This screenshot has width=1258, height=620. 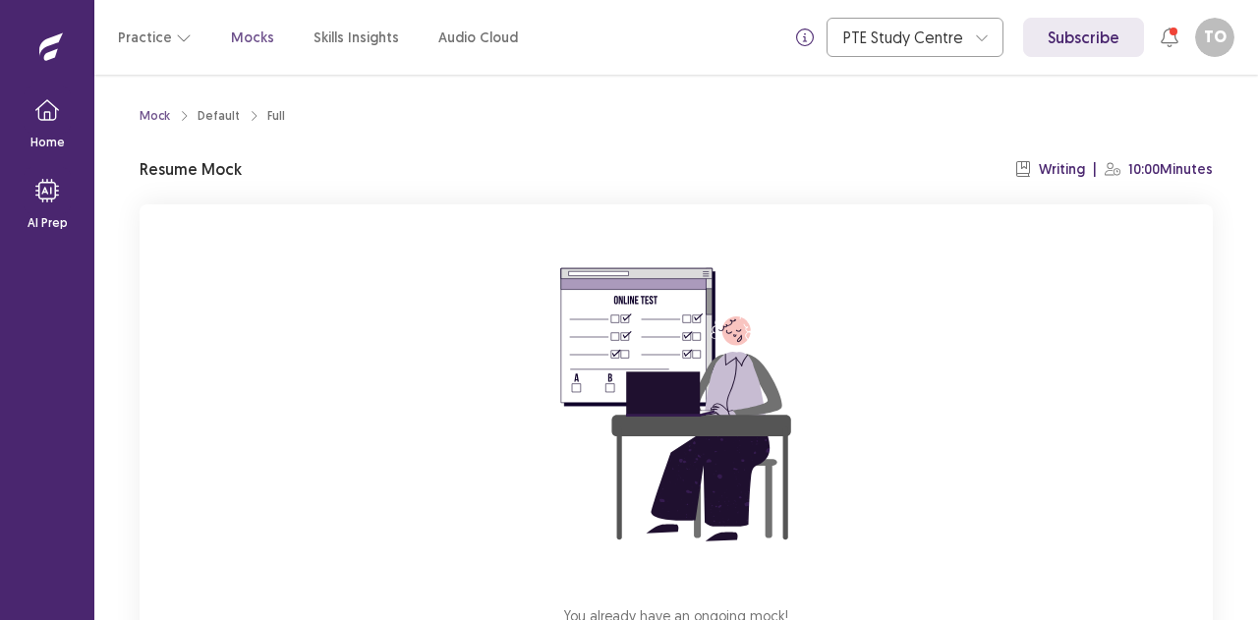 What do you see at coordinates (154, 116) in the screenshot?
I see `a: Mock` at bounding box center [154, 116].